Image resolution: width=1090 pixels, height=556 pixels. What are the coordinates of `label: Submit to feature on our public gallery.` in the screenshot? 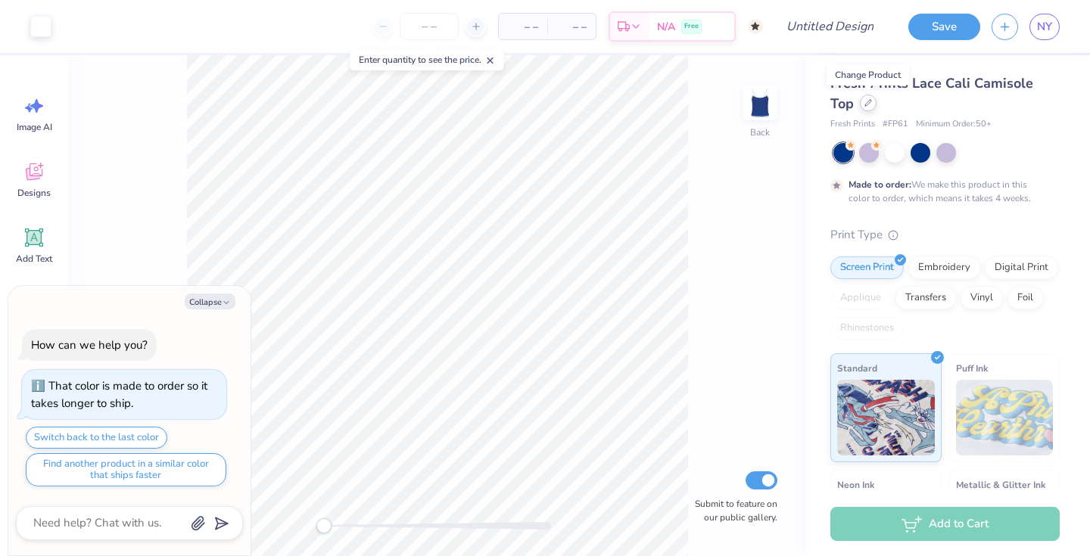 It's located at (732, 511).